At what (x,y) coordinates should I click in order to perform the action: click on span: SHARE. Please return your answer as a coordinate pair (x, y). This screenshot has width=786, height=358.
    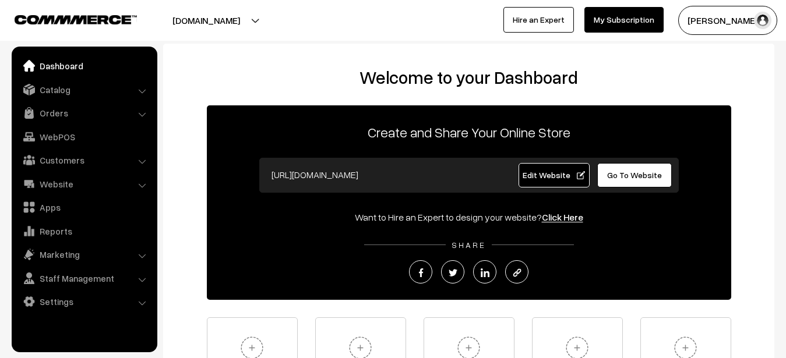
    Looking at the image, I should click on (469, 245).